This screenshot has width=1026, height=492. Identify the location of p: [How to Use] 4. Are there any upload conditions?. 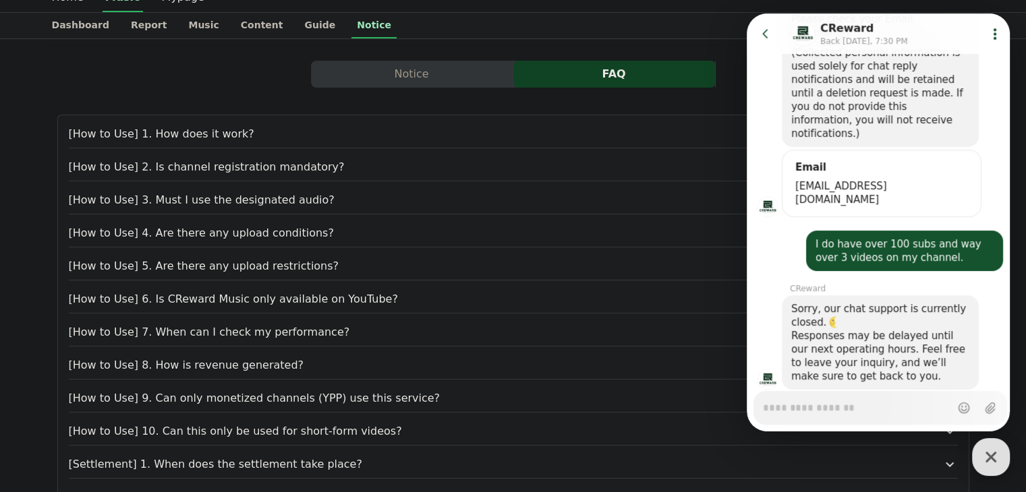
(477, 233).